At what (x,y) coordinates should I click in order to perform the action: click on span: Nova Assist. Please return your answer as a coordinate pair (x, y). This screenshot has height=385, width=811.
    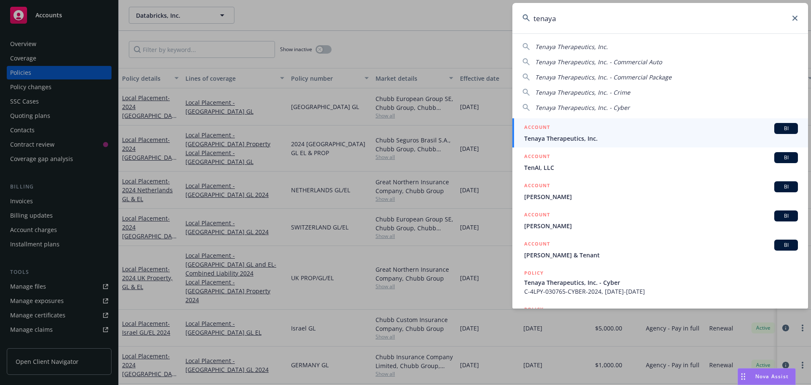
    Looking at the image, I should click on (772, 376).